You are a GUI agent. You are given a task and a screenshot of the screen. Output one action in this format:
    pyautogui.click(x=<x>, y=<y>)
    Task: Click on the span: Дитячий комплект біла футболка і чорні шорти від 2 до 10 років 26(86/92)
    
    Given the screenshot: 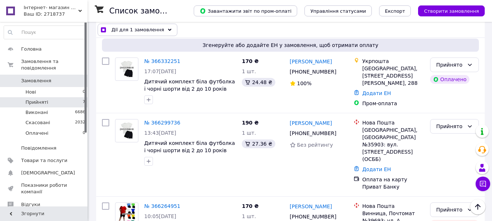 What is the action you would take?
    pyautogui.click(x=189, y=89)
    